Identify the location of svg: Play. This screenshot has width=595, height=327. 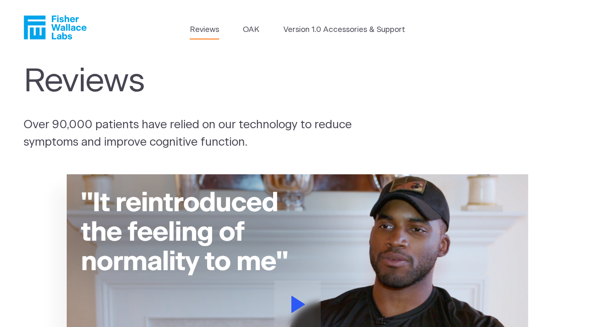
(299, 304).